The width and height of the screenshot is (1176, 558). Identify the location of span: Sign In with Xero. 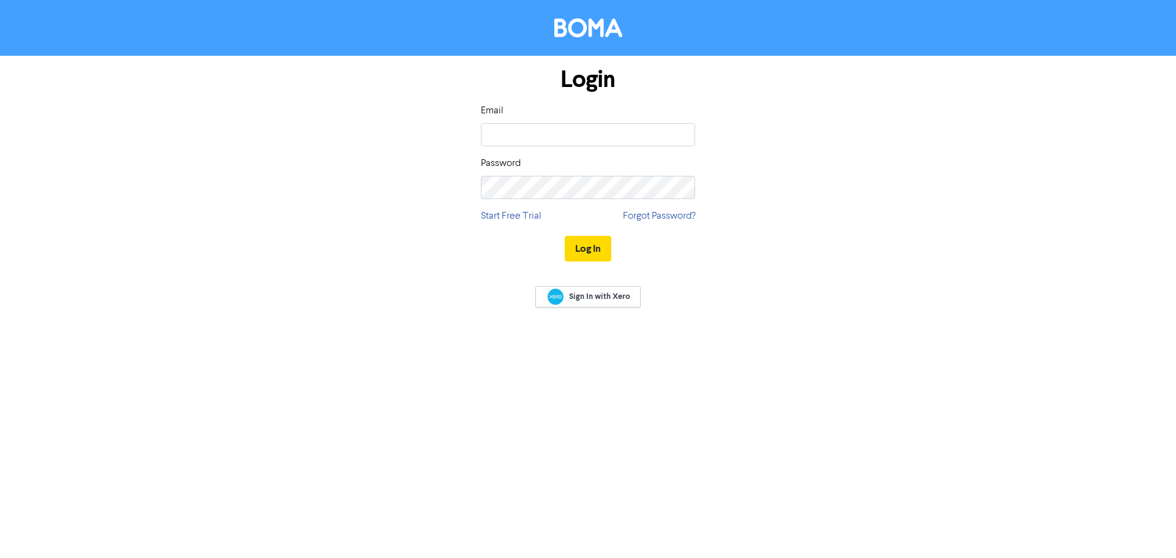
(600, 296).